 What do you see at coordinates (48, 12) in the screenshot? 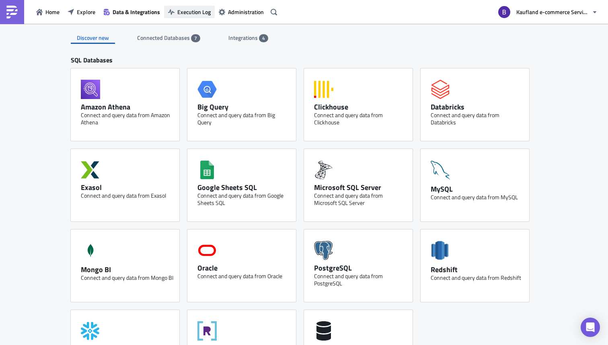
I see `button: Home` at bounding box center [48, 12].